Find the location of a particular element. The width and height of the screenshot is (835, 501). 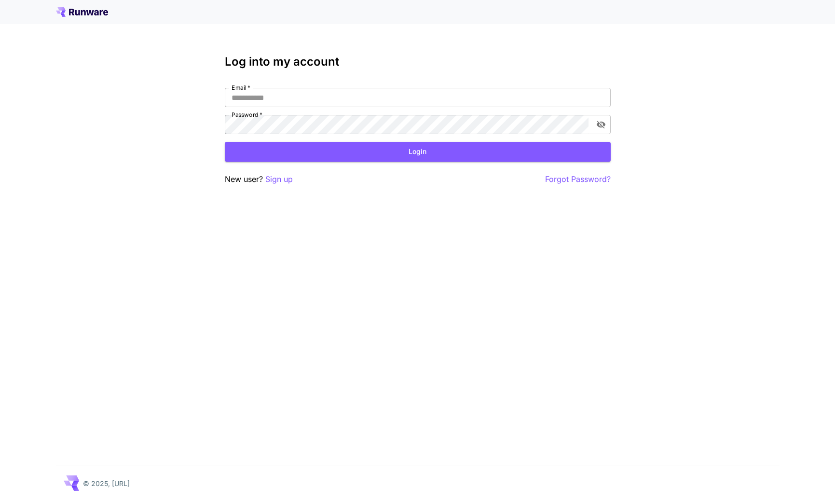

button: Sign up is located at coordinates (279, 179).